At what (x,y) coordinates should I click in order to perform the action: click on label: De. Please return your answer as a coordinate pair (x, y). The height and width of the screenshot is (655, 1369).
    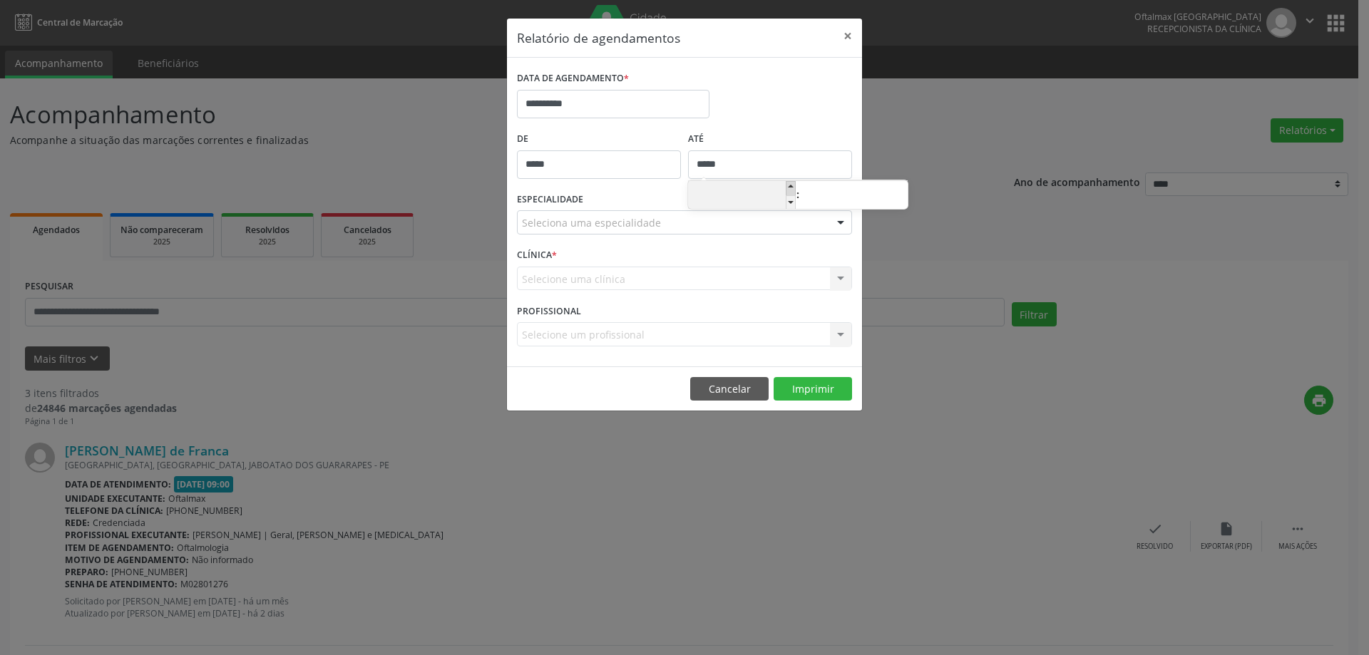
    Looking at the image, I should click on (599, 139).